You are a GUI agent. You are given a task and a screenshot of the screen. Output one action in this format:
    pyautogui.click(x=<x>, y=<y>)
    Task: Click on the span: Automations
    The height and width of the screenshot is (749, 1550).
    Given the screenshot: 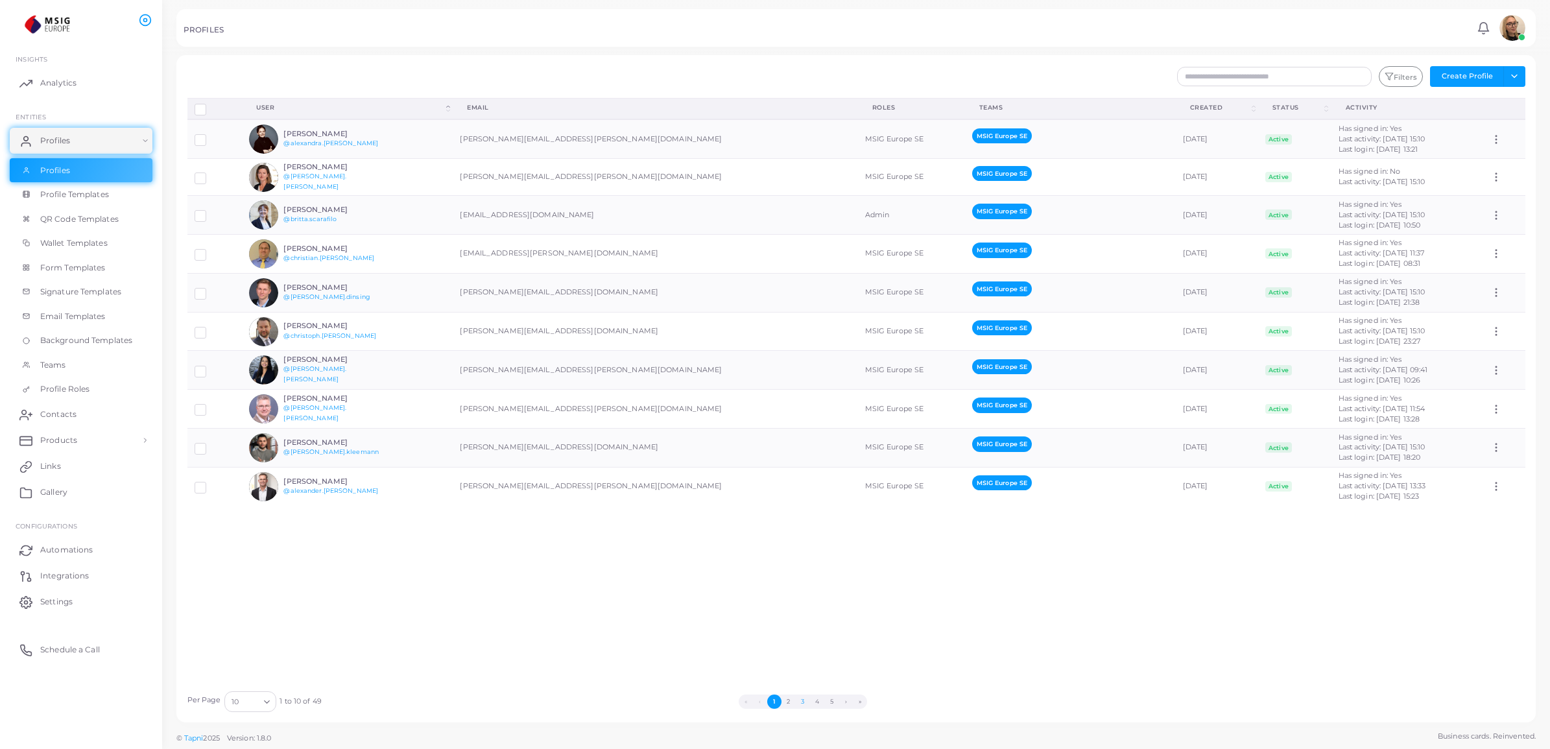 What is the action you would take?
    pyautogui.click(x=66, y=550)
    